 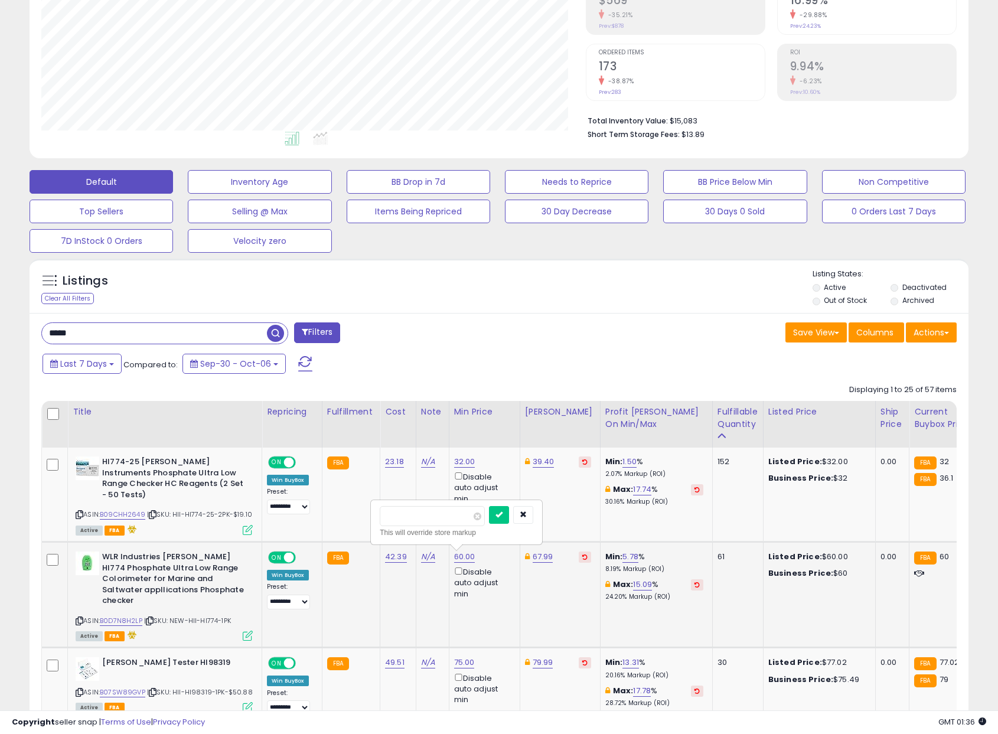 I want to click on span: 32, so click(x=944, y=461).